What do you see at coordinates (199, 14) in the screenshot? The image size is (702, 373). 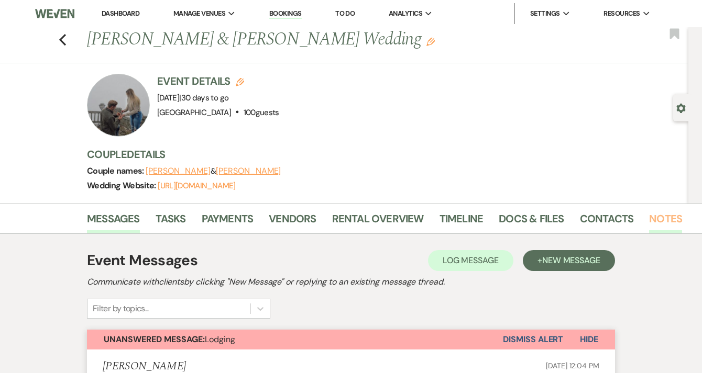 I see `span: Manage Venues` at bounding box center [199, 14].